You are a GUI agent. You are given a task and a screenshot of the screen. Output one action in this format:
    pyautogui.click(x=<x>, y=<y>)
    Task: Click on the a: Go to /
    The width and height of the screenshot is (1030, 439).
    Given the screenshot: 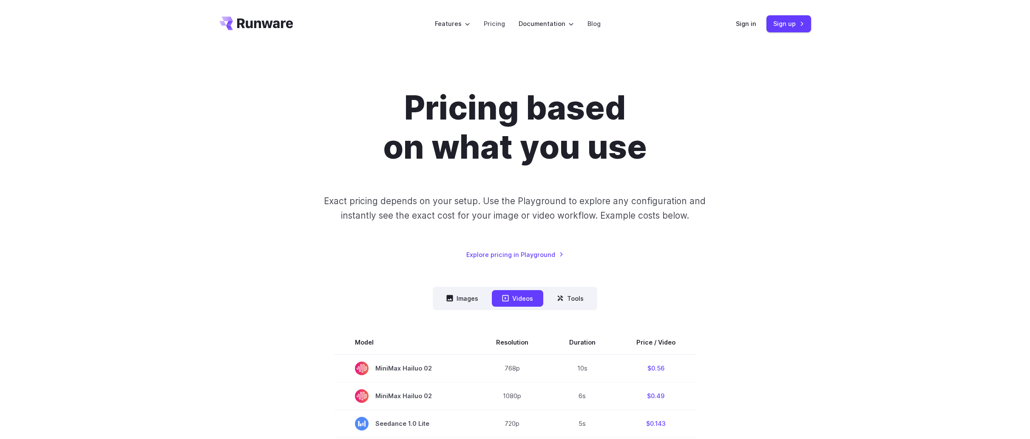 What is the action you would take?
    pyautogui.click(x=256, y=23)
    